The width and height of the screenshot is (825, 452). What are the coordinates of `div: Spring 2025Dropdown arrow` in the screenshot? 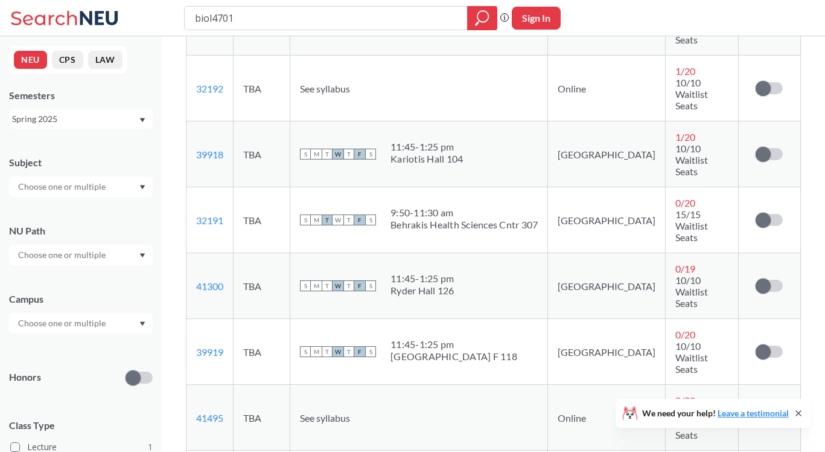 It's located at (81, 119).